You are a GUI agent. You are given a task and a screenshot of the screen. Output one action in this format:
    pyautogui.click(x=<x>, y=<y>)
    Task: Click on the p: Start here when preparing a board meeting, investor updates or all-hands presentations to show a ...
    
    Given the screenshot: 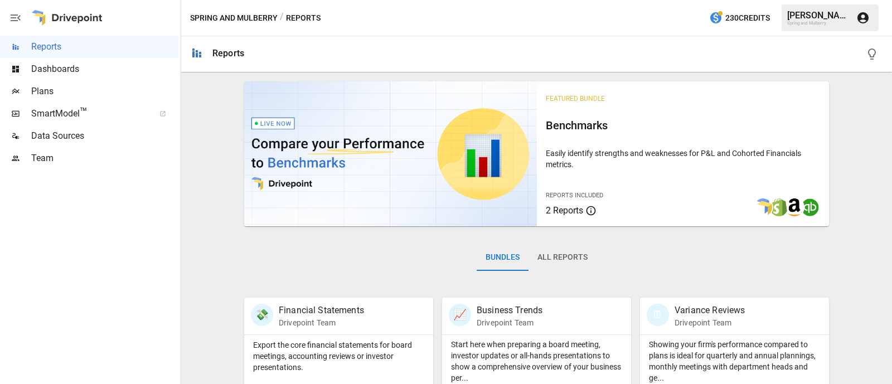 What is the action you would take?
    pyautogui.click(x=537, y=361)
    